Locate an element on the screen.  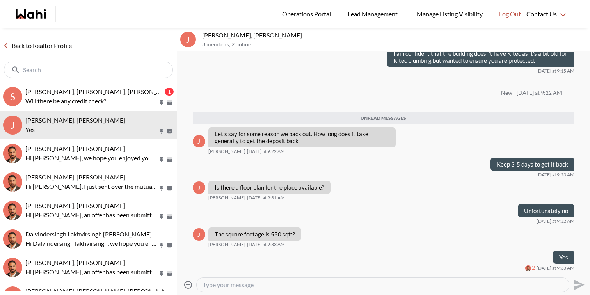
input: Search is located at coordinates (89, 70).